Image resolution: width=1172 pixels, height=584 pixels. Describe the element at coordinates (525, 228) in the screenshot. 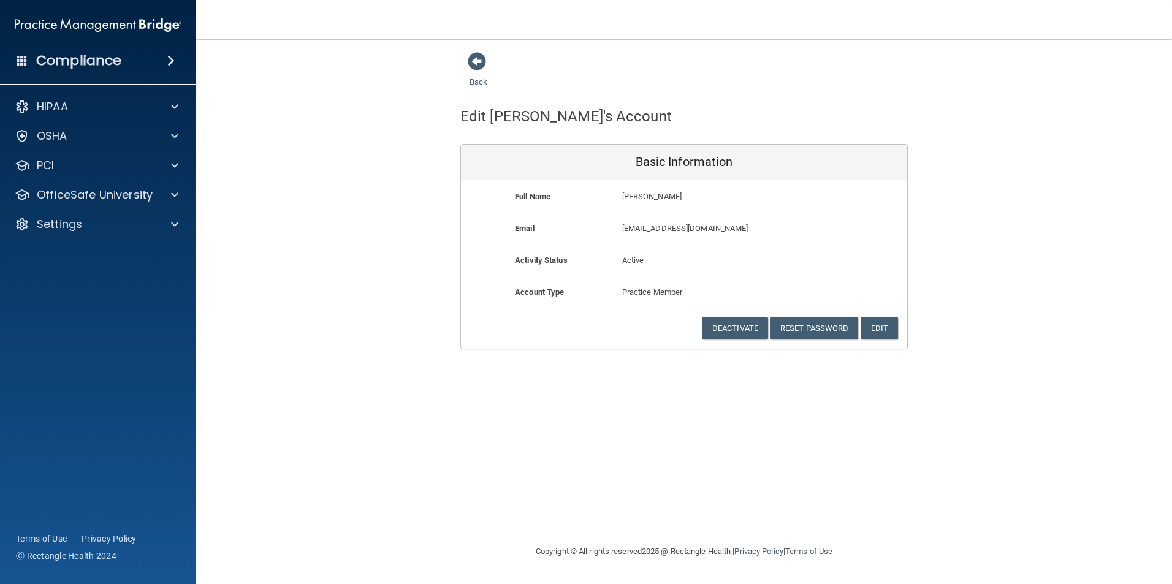

I see `b: Email` at that location.